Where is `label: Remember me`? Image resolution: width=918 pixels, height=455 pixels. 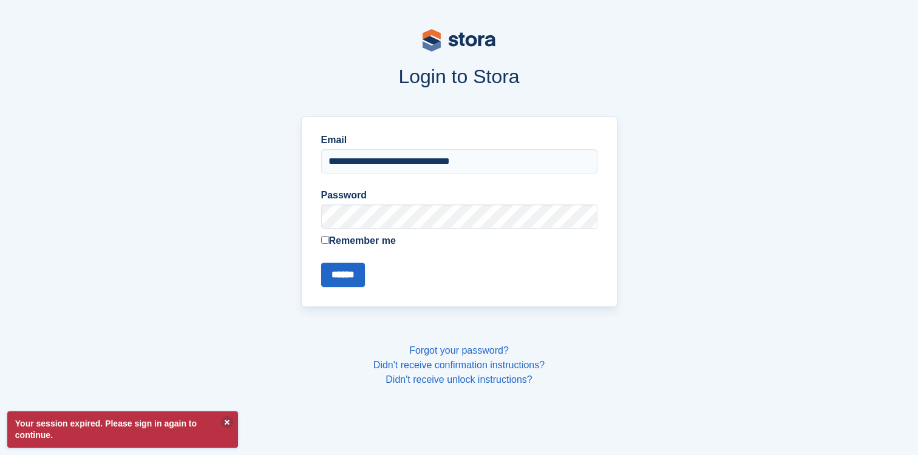
label: Remember me is located at coordinates (459, 241).